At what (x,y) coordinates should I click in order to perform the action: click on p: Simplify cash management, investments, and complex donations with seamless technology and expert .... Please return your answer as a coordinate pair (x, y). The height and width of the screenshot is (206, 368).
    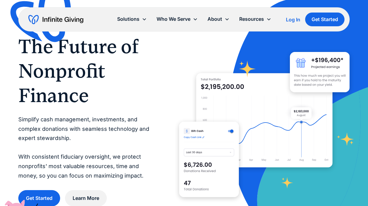
    Looking at the image, I should click on (86, 147).